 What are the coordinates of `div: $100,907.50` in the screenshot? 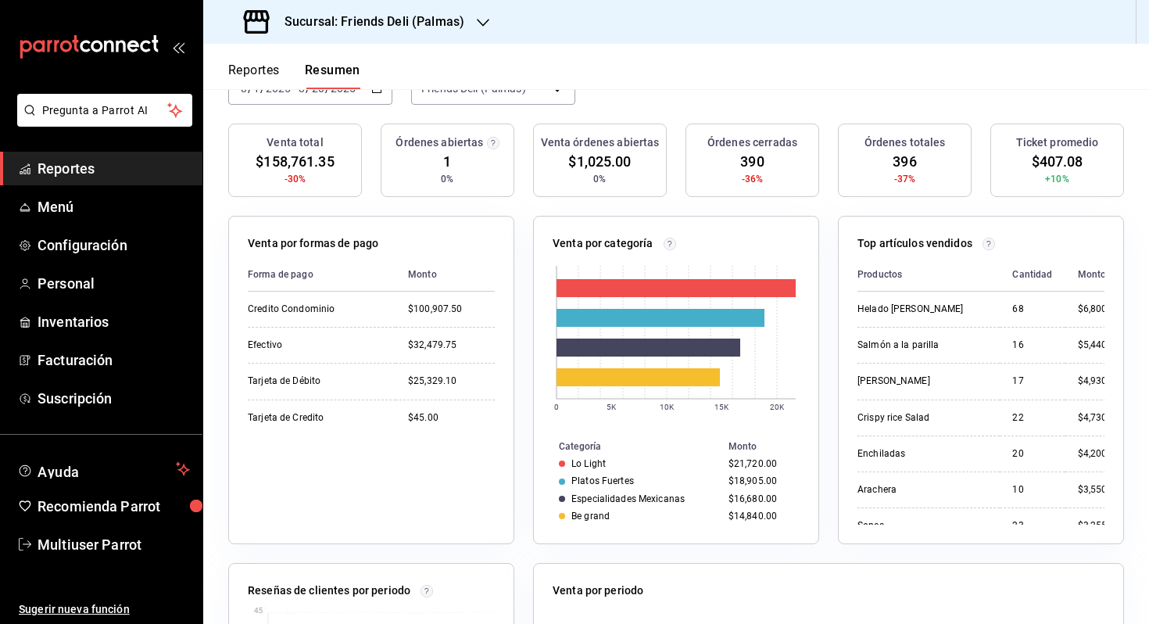 It's located at (451, 309).